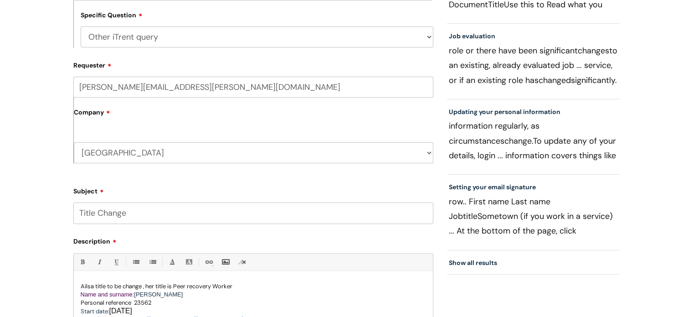 The image size is (693, 317). Describe the element at coordinates (253, 115) in the screenshot. I see `label: Company` at that location.